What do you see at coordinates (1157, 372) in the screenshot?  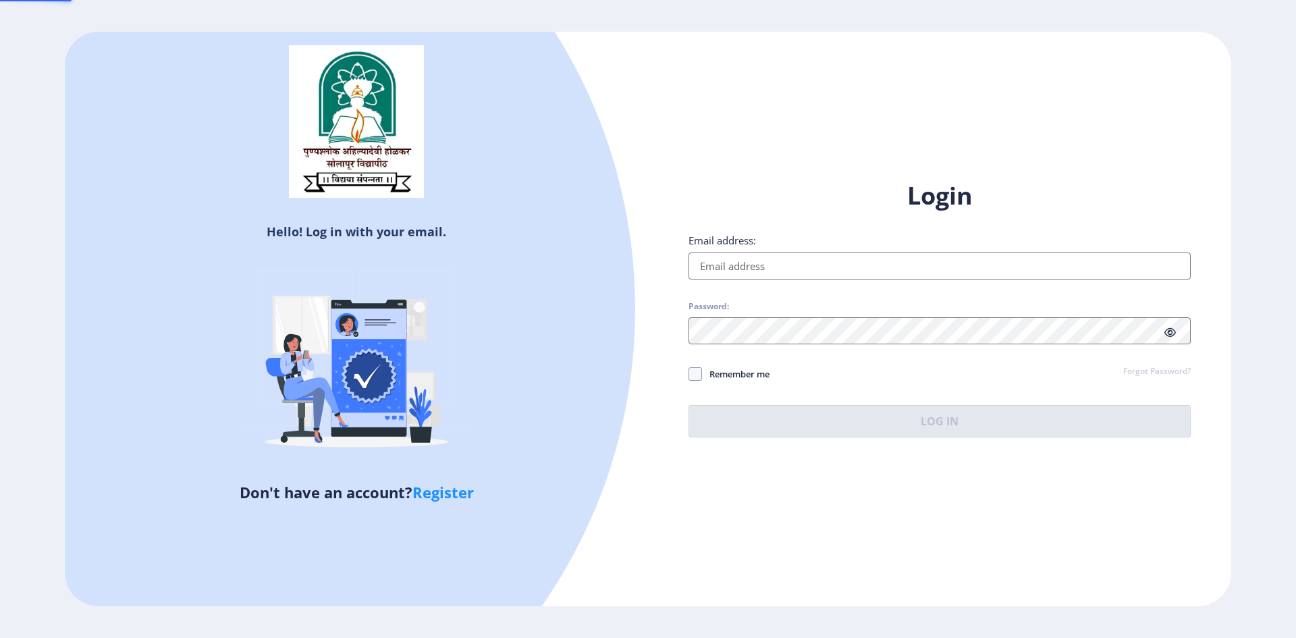 I see `a: Forgot Password?` at bounding box center [1157, 372].